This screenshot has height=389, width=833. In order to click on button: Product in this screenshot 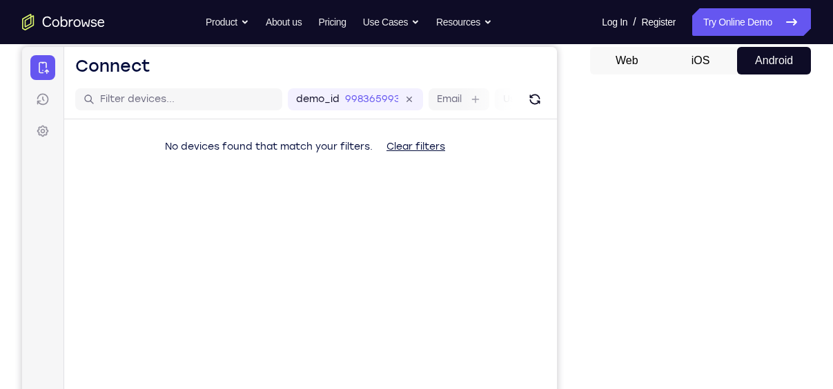, I will do `click(227, 22)`.